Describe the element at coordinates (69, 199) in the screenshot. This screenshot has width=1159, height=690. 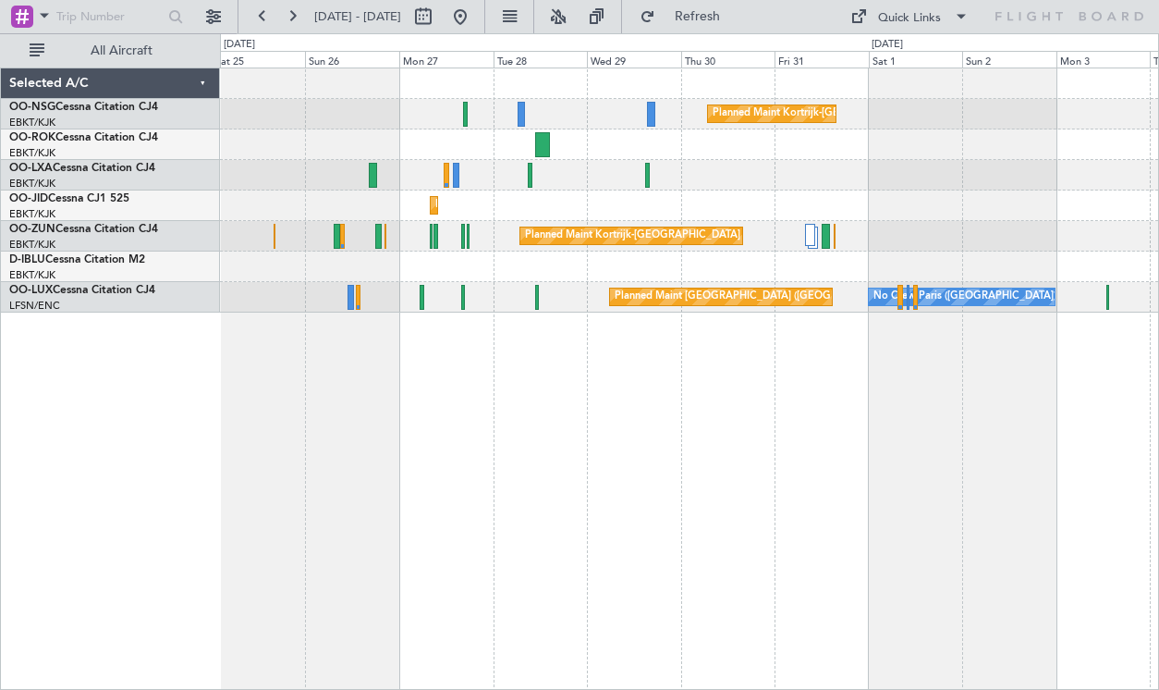
I see `a: OO-JIDCessna CJ1 525` at that location.